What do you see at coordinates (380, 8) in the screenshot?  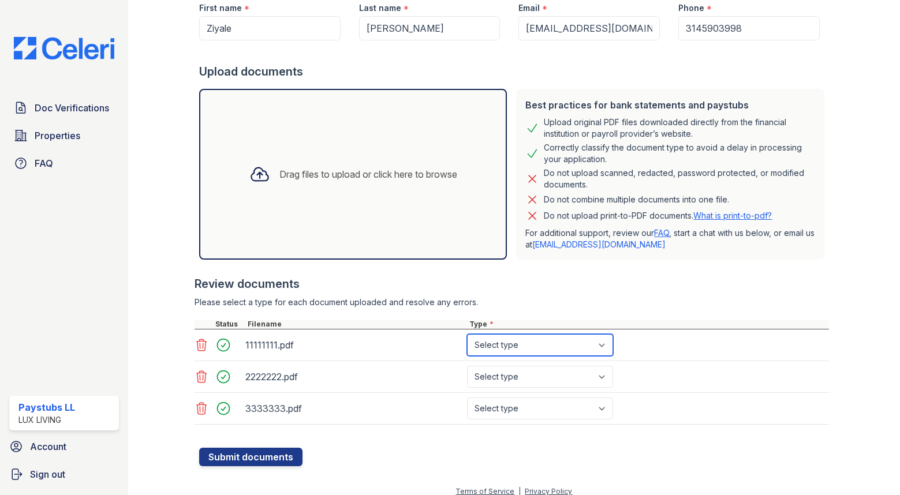 I see `label: Last name` at bounding box center [380, 8].